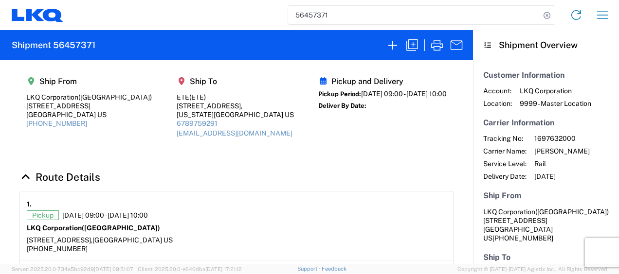 The width and height of the screenshot is (619, 274). I want to click on span: Tracking No:, so click(504, 139).